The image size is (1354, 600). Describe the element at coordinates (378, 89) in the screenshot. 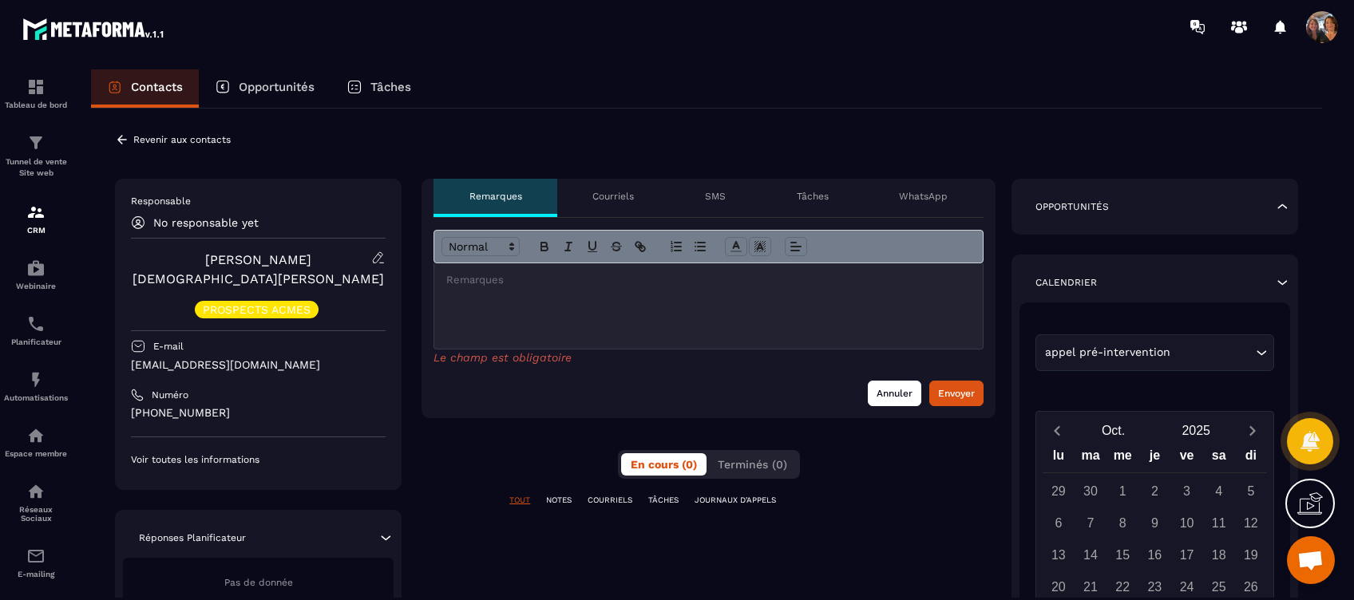

I see `a: Tâches` at that location.